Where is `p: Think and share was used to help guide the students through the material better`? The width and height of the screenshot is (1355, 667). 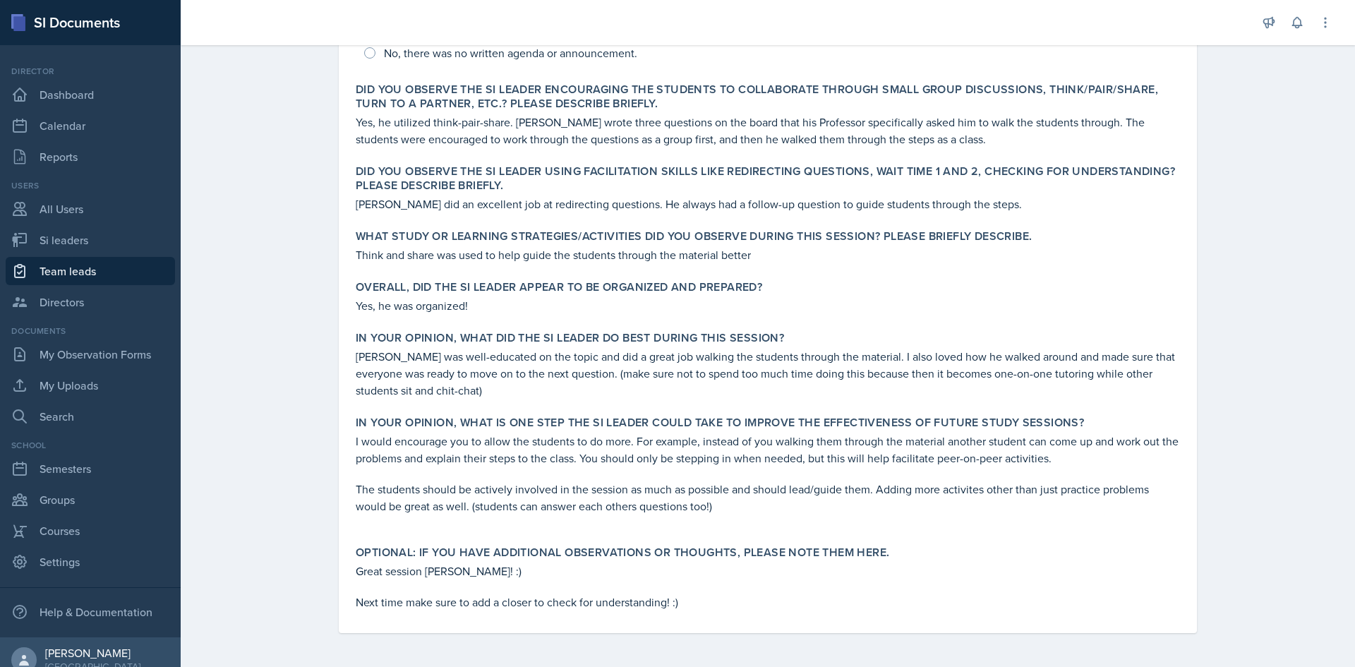
p: Think and share was used to help guide the students through the material better is located at coordinates (768, 255).